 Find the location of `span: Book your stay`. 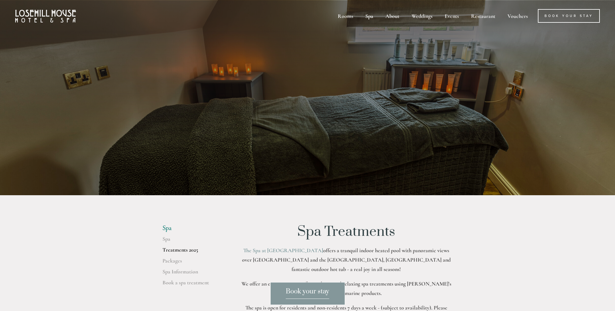

span: Book your stay is located at coordinates (307, 294).